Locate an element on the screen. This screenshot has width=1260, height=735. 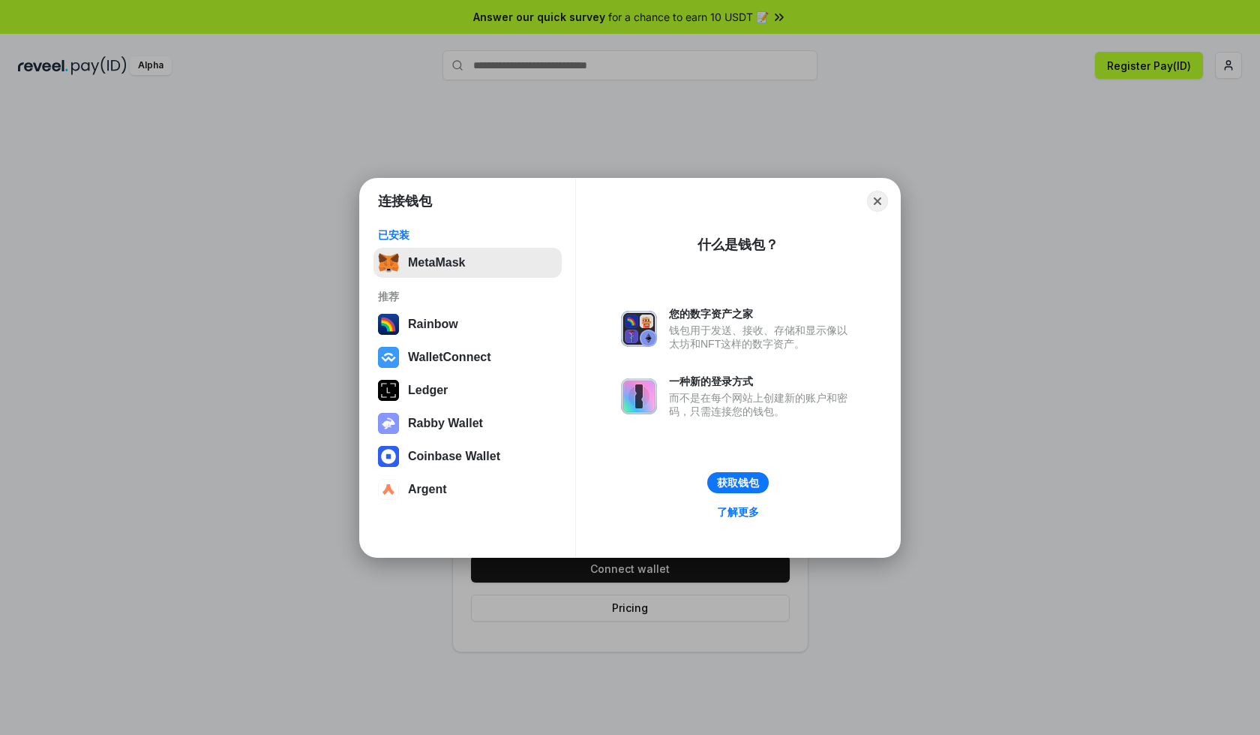
button: Rabby Wallet is located at coordinates (467, 423).